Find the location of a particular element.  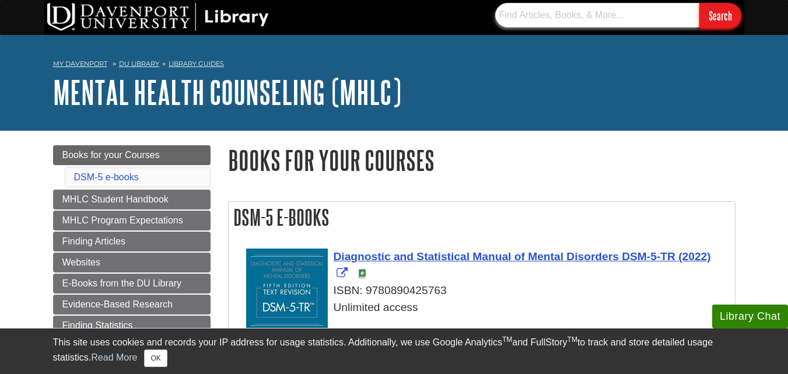

a: Finding Articles is located at coordinates (132, 242).